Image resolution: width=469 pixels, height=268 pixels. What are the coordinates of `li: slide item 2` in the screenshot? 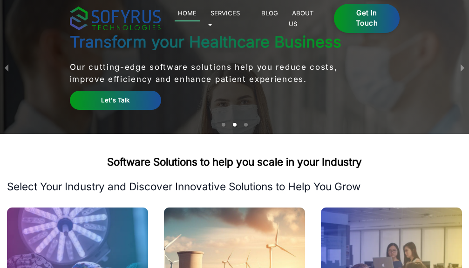 It's located at (235, 125).